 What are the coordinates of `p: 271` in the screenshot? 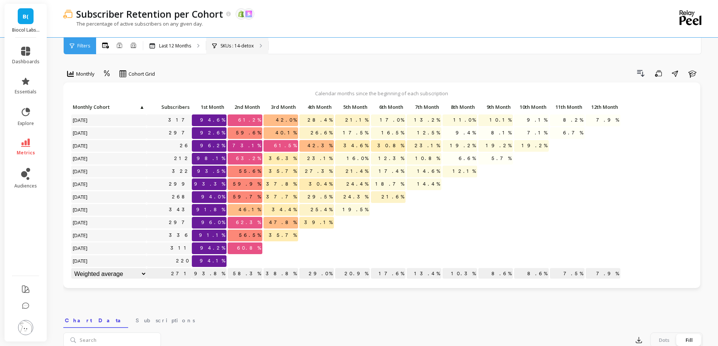 It's located at (169, 274).